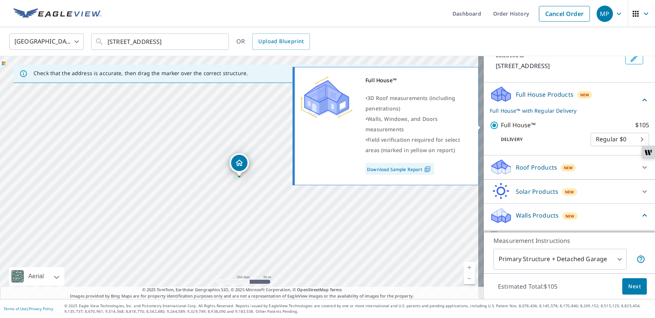  I want to click on p: Solar Products, so click(537, 192).